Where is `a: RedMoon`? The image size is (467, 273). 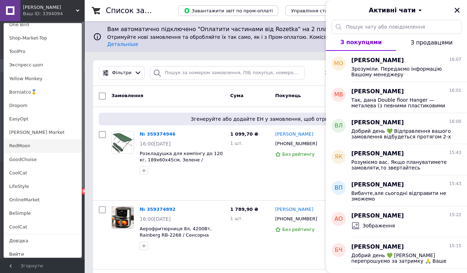
a: RedMoon is located at coordinates (43, 146).